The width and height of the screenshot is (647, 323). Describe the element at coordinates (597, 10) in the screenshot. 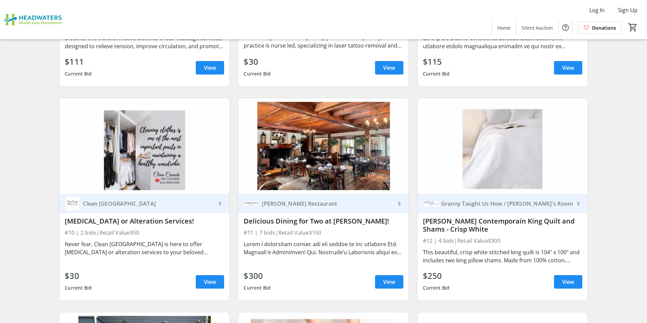

I see `button: Log In` at that location.